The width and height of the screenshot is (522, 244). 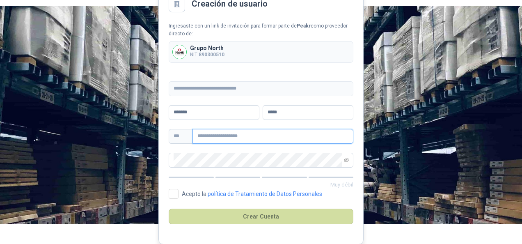 I want to click on b: 890300510, so click(x=211, y=55).